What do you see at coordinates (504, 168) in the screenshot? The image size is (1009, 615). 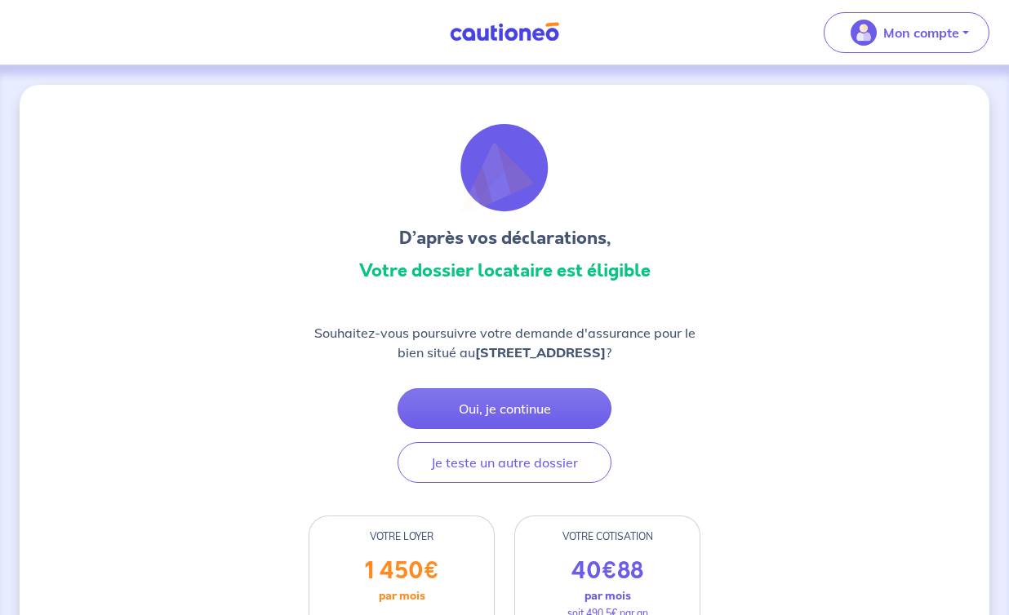 I see `img: illu_congratulation.svg` at bounding box center [504, 168].